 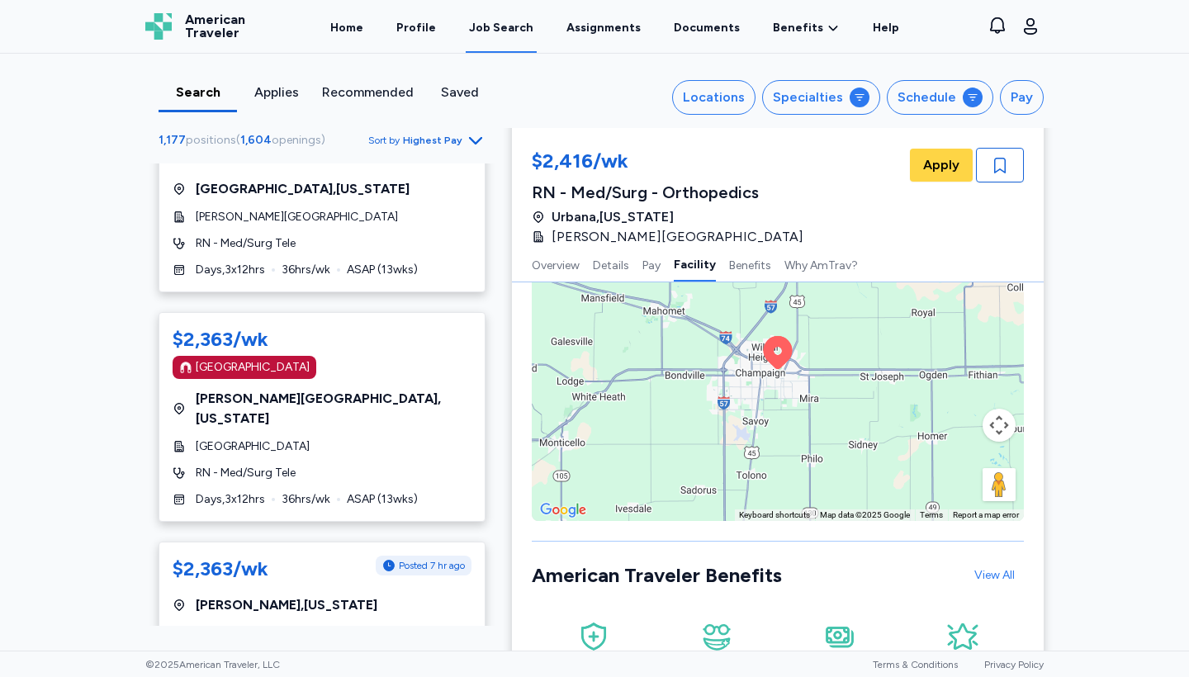 What do you see at coordinates (1014, 665) in the screenshot?
I see `a: Privacy Policy` at bounding box center [1014, 665].